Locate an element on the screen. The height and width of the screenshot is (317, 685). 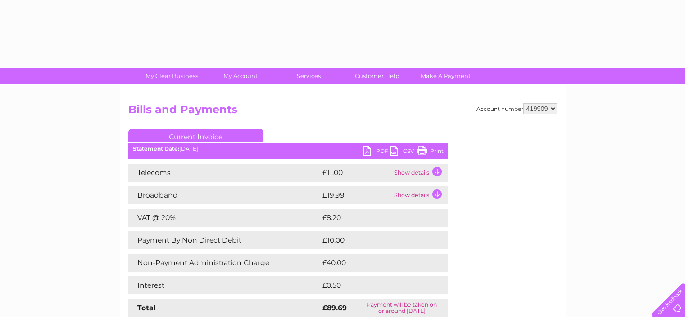
h2: Bills and Payments is located at coordinates (343, 112).